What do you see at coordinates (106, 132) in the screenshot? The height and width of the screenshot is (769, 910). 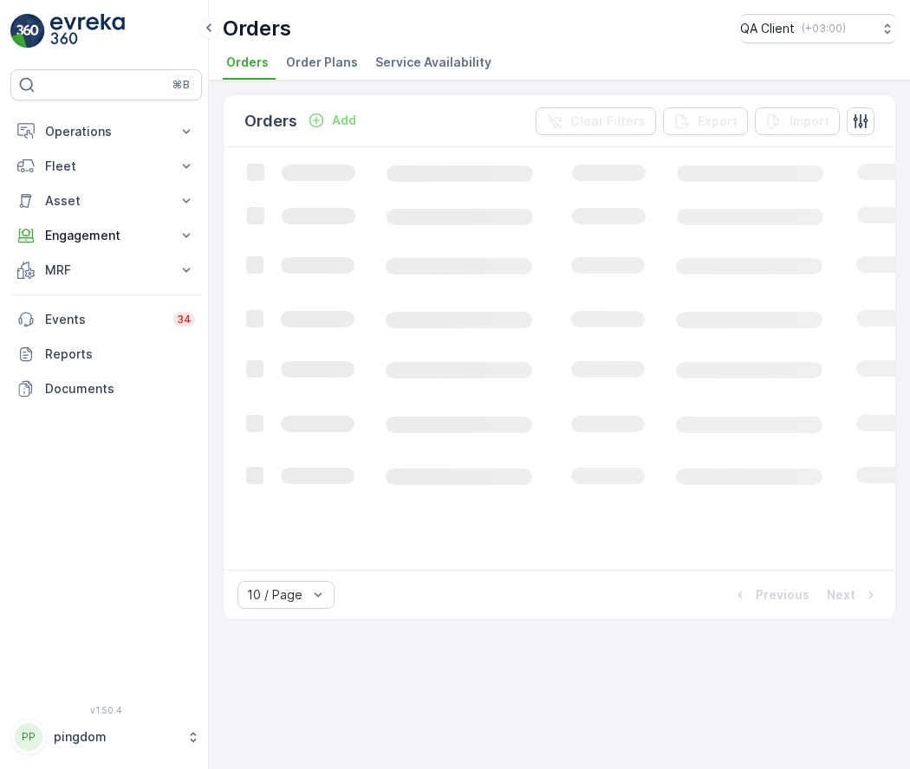 I see `p: Operations` at bounding box center [106, 132].